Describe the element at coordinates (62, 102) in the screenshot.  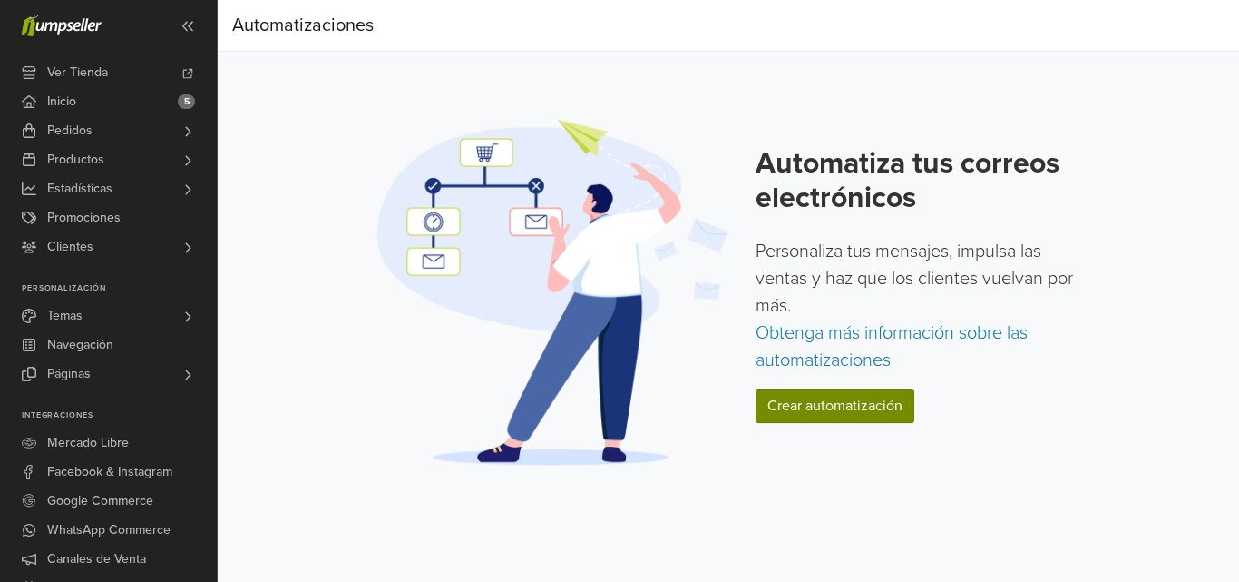
I see `span: Inicio` at that location.